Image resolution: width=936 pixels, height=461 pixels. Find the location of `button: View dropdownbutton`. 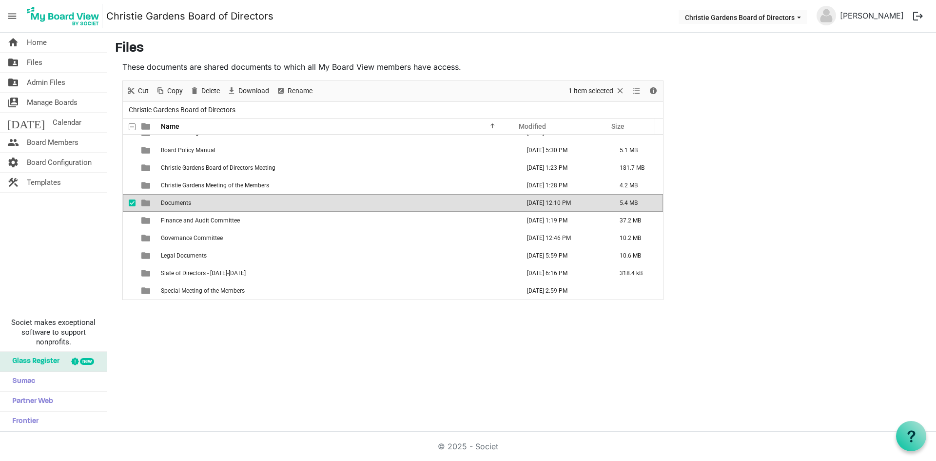

button: View dropdownbutton is located at coordinates (636, 91).